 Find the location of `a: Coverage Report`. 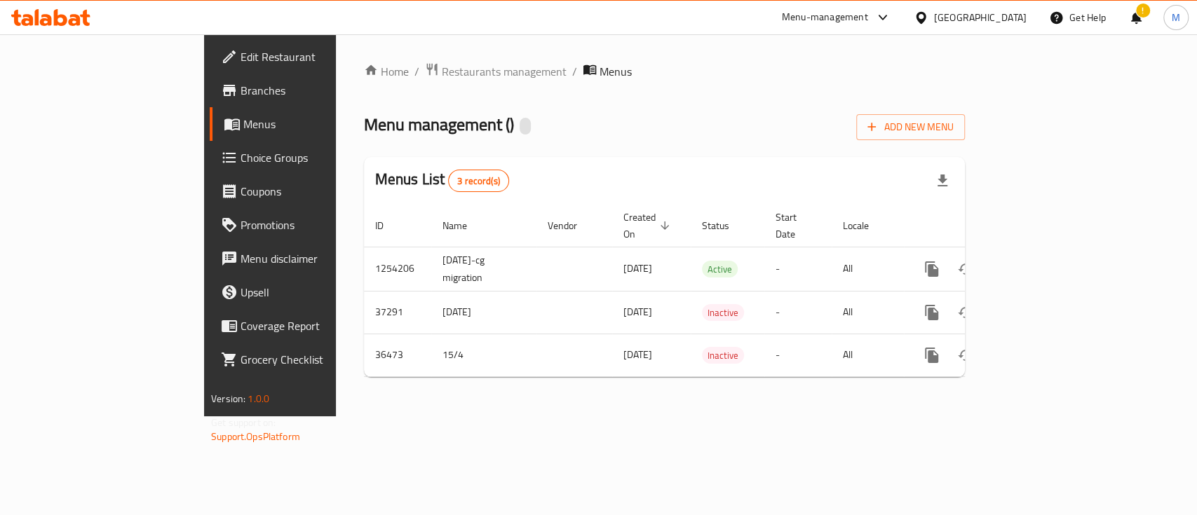

a: Coverage Report is located at coordinates (306, 326).